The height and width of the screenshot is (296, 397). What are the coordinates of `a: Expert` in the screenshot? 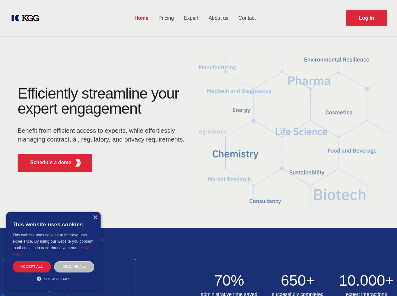 It's located at (191, 18).